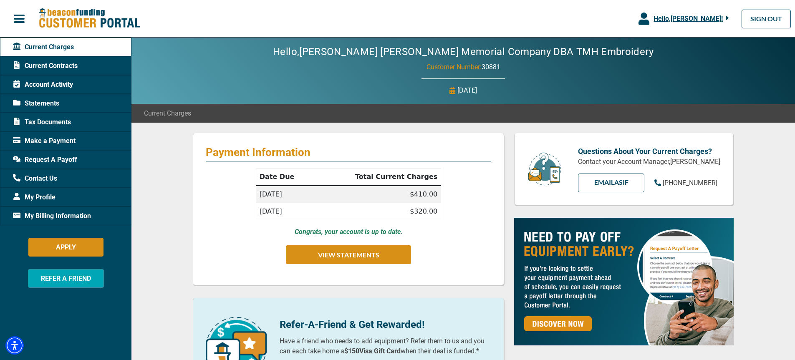  What do you see at coordinates (15, 345) in the screenshot?
I see `div: Accessibility Menu` at bounding box center [15, 345].